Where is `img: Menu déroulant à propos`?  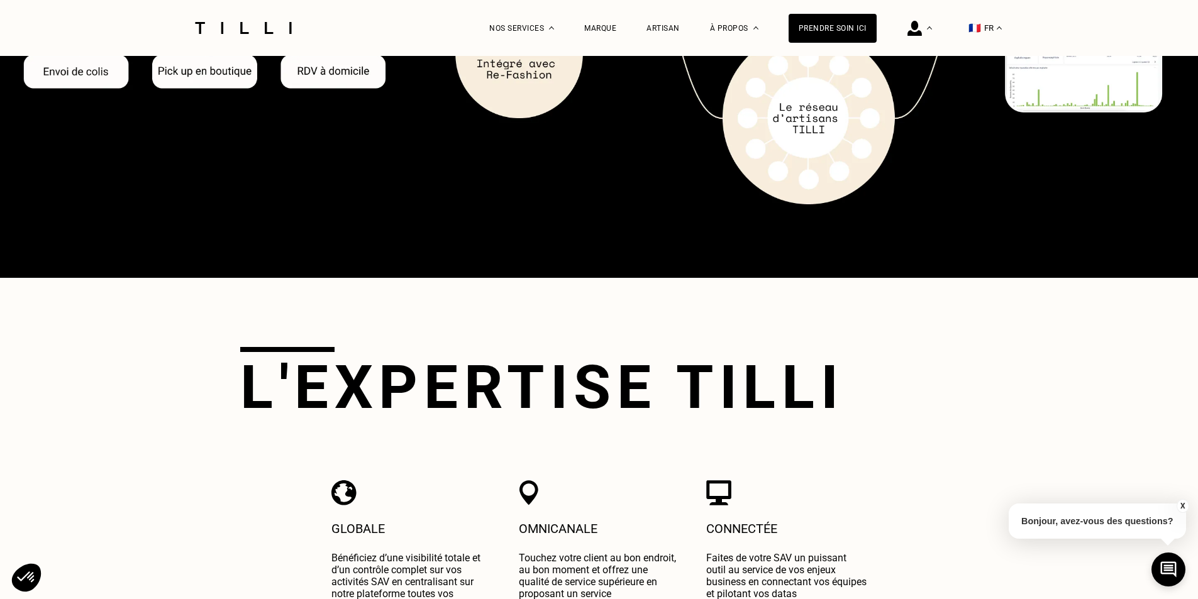 img: Menu déroulant à propos is located at coordinates (756, 28).